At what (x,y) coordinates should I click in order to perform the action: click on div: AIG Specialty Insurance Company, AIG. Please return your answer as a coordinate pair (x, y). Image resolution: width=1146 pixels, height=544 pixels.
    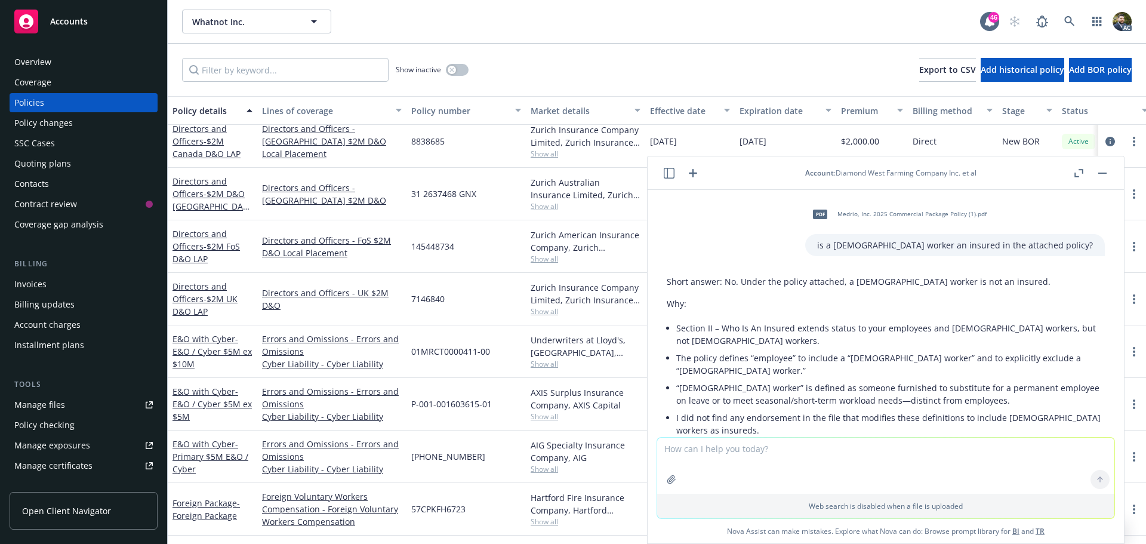
    Looking at the image, I should click on (586, 451).